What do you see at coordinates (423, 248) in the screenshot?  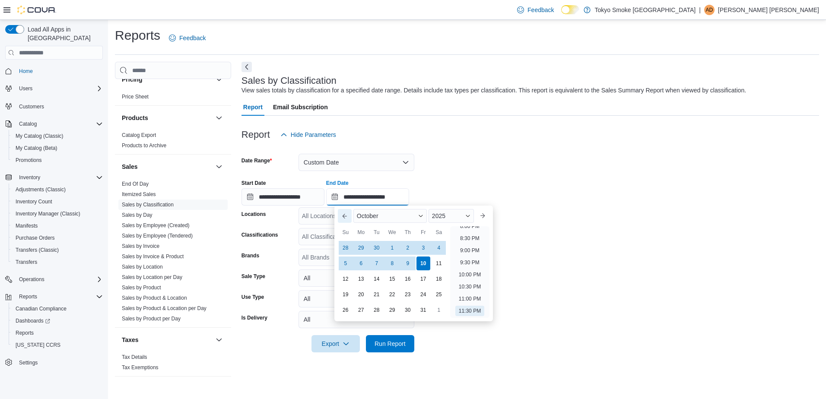 I see `div: day-3` at bounding box center [423, 248].